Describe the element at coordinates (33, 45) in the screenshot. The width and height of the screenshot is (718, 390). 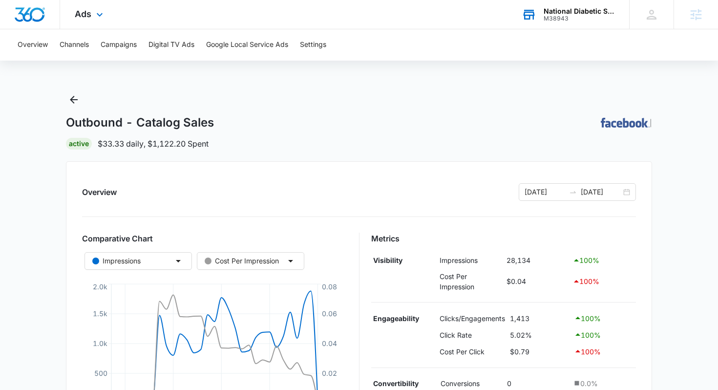
I see `button: Overview` at that location.